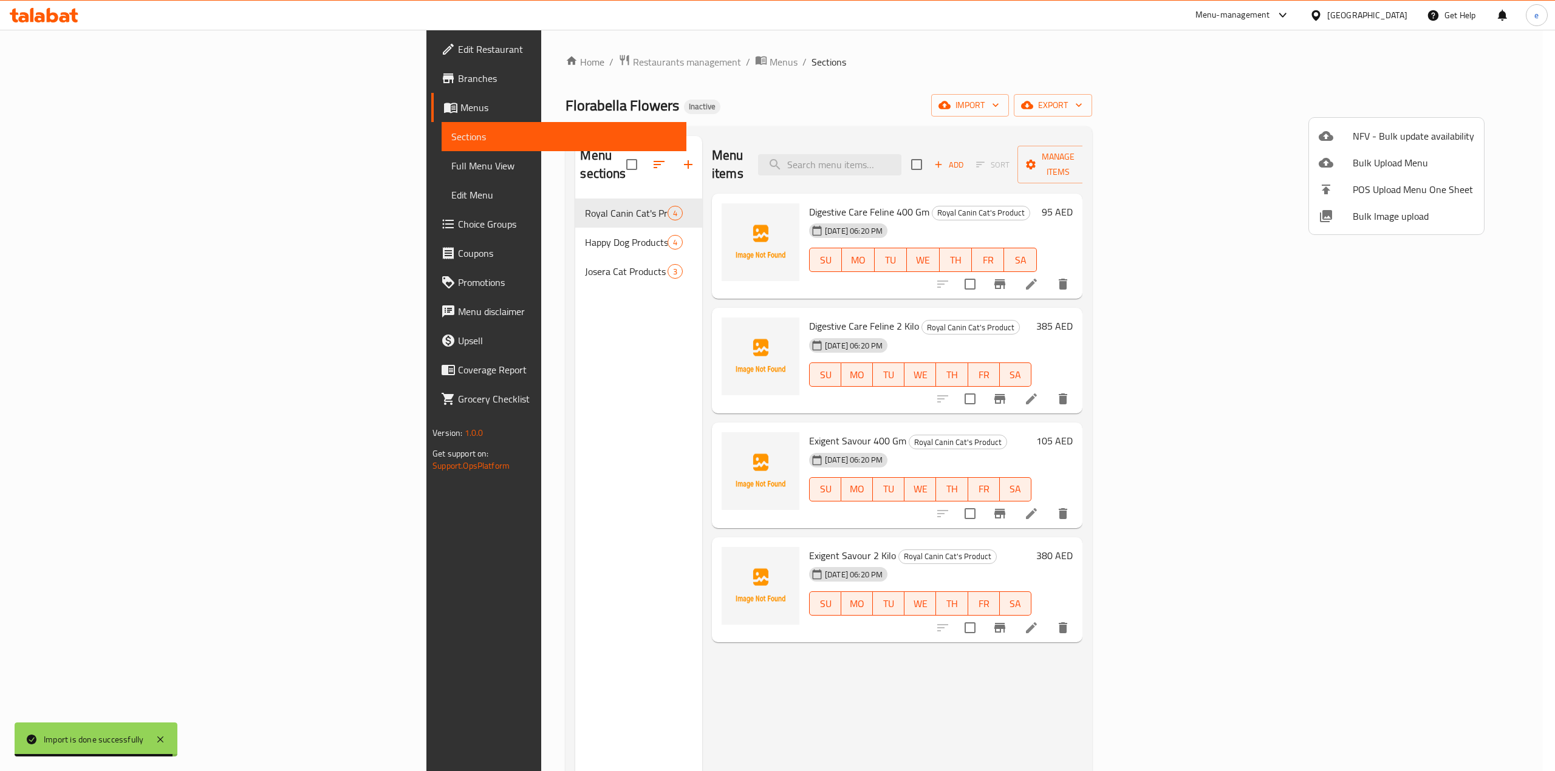 This screenshot has height=771, width=1555. I want to click on span: NFV - Bulk update availability, so click(1413, 136).